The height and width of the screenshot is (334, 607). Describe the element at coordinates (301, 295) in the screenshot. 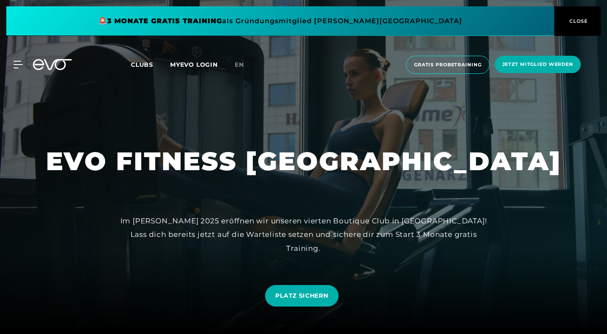

I see `a: PLATZ SICHERN` at that location.